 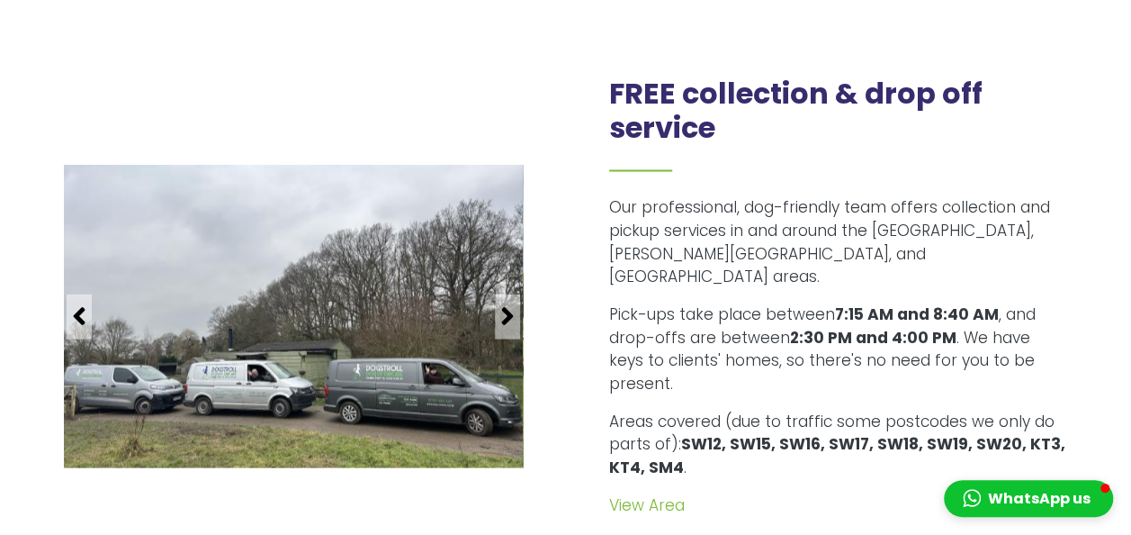 I want to click on a: View Area, so click(x=647, y=504).